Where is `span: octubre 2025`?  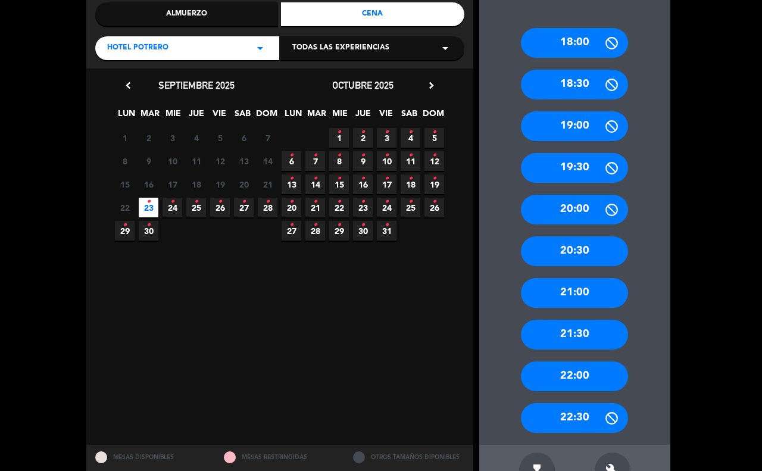
span: octubre 2025 is located at coordinates (363, 85).